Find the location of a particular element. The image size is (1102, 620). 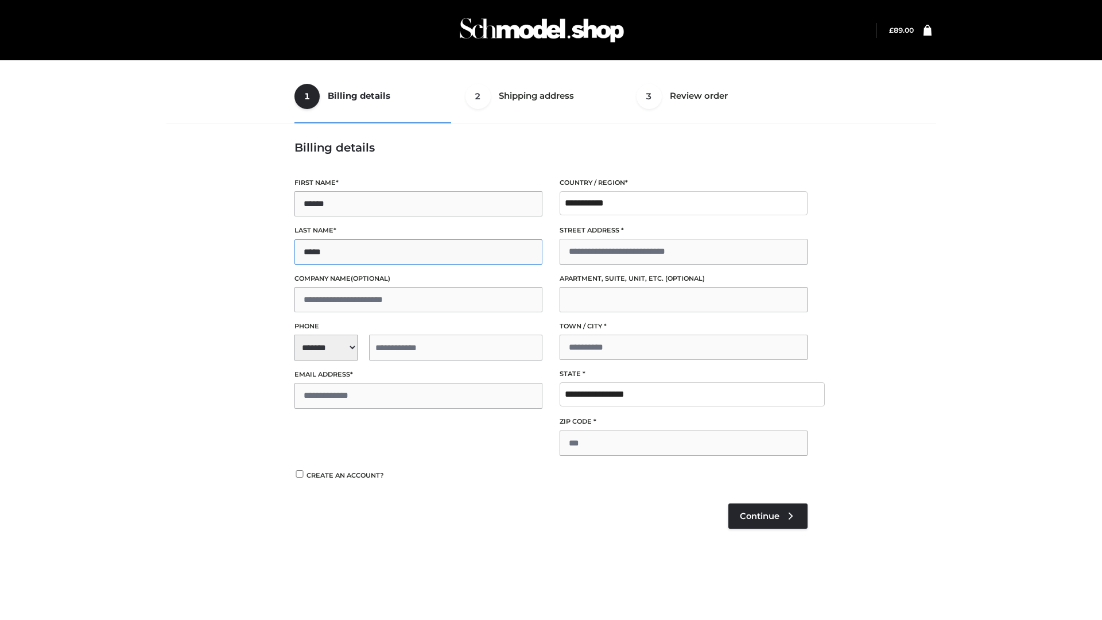

label: First name is located at coordinates (418, 182).